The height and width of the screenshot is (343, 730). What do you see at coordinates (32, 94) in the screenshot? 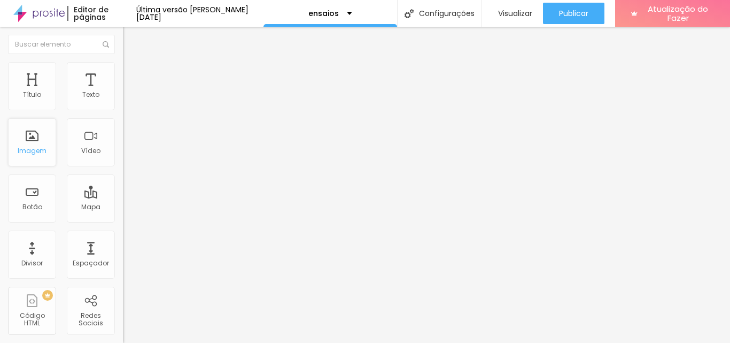
I see `font: Título` at bounding box center [32, 94].